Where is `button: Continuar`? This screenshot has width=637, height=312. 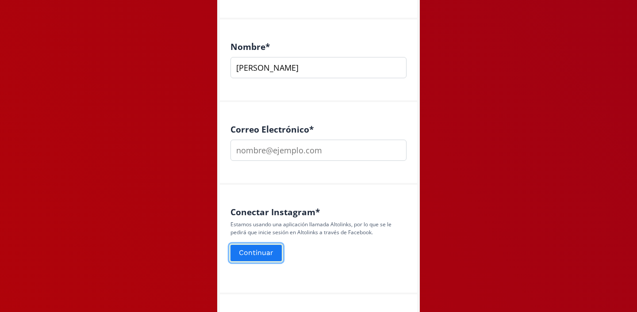 button: Continuar is located at coordinates (256, 253).